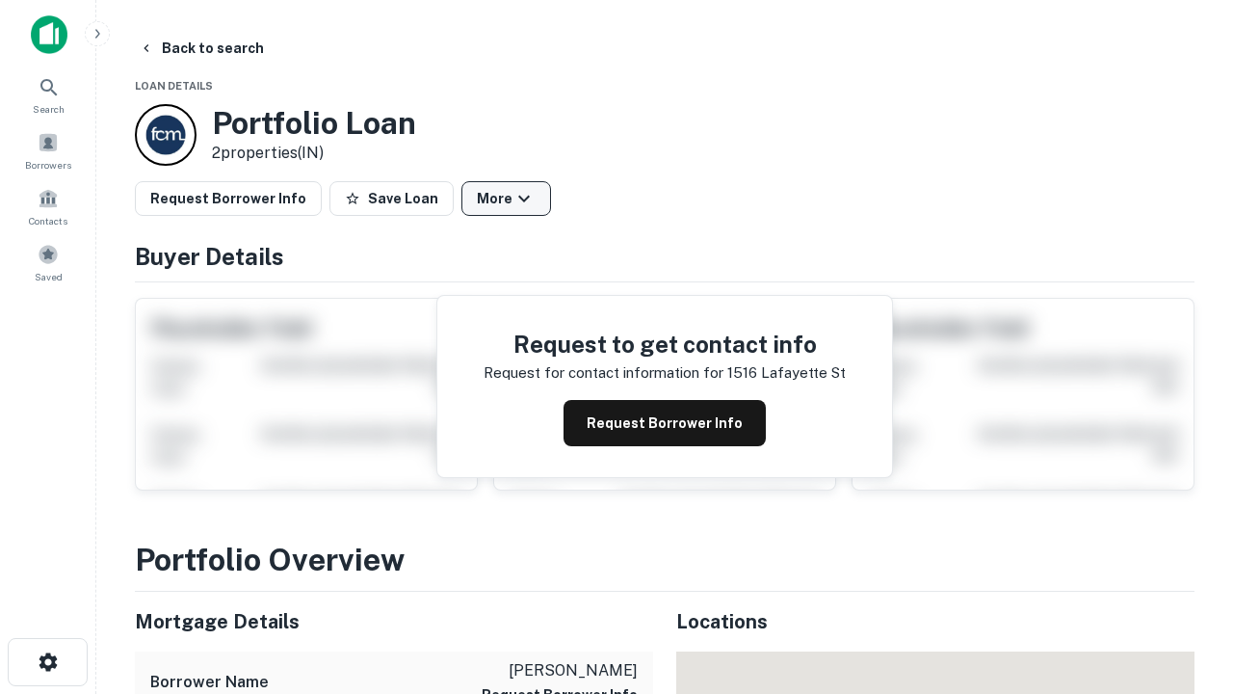  I want to click on a: Search, so click(48, 94).